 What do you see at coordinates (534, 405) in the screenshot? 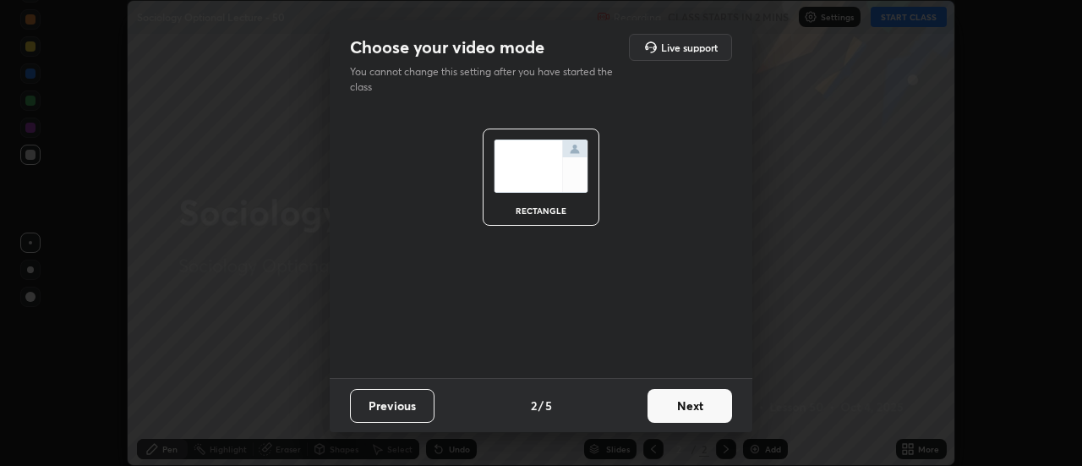
I see `h4: 2` at bounding box center [534, 405].